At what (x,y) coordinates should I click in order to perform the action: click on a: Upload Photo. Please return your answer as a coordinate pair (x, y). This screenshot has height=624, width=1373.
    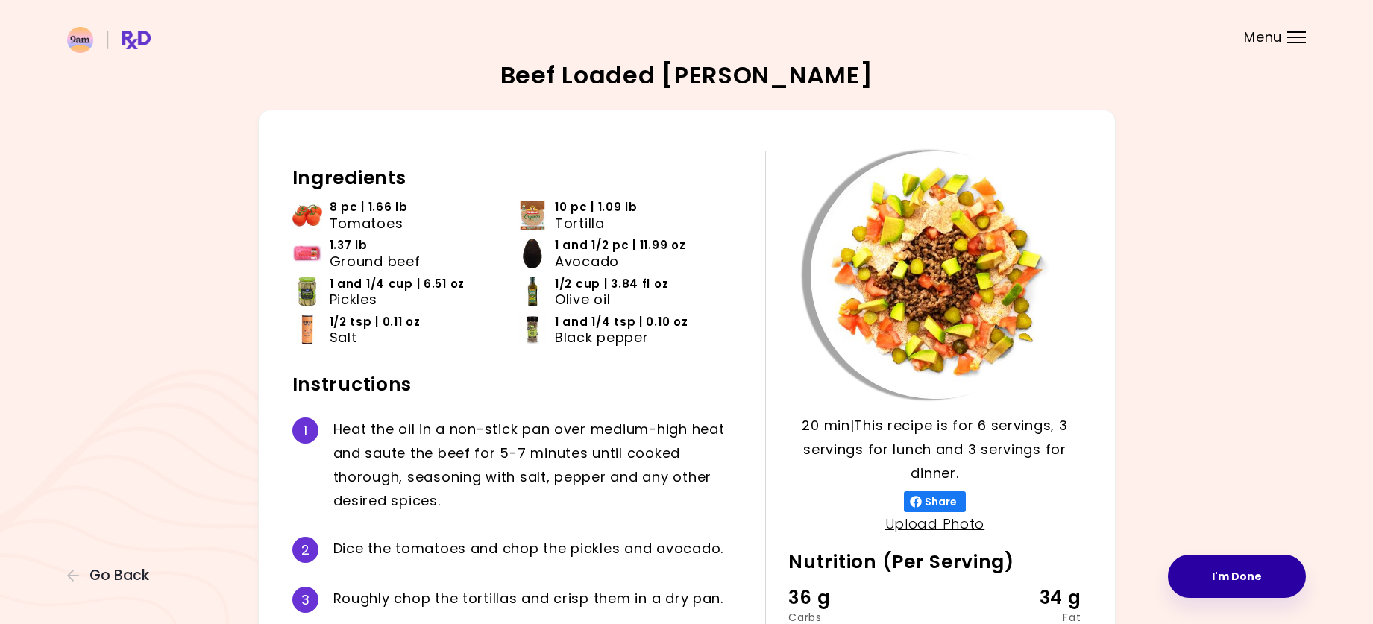
    Looking at the image, I should click on (935, 523).